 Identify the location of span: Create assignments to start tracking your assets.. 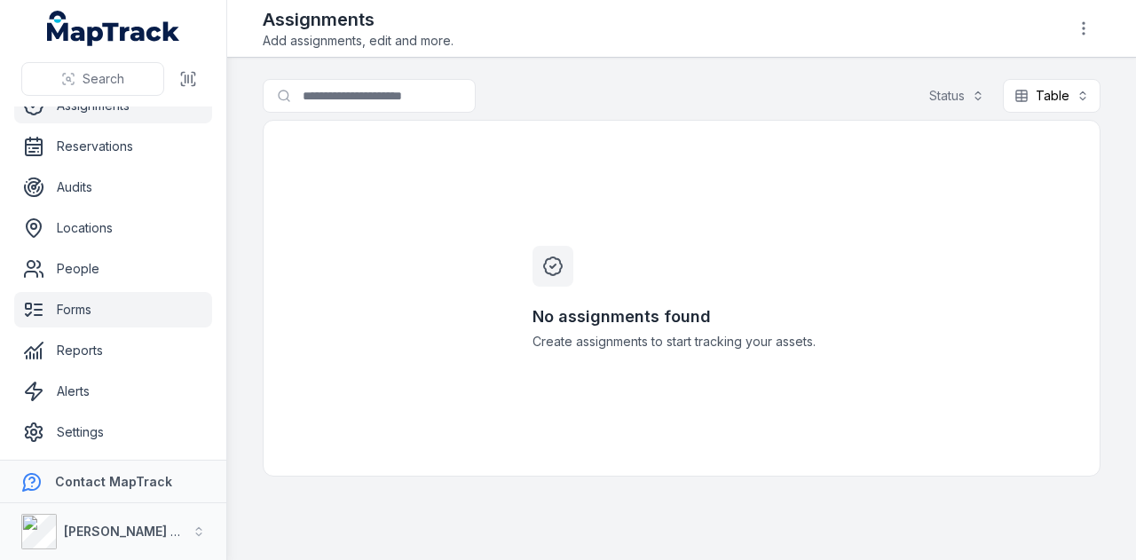
(682, 342).